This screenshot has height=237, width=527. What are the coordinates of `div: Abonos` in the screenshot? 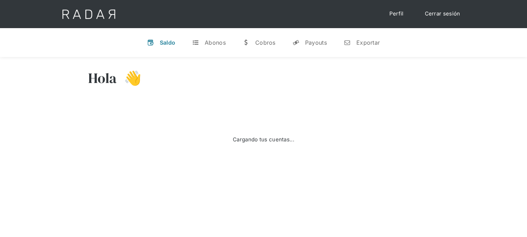 It's located at (215, 42).